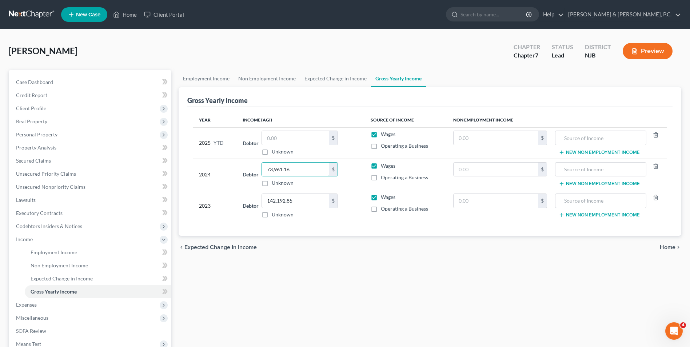 The height and width of the screenshot is (347, 690). What do you see at coordinates (215, 143) in the screenshot?
I see `div: 2025` at bounding box center [215, 143].